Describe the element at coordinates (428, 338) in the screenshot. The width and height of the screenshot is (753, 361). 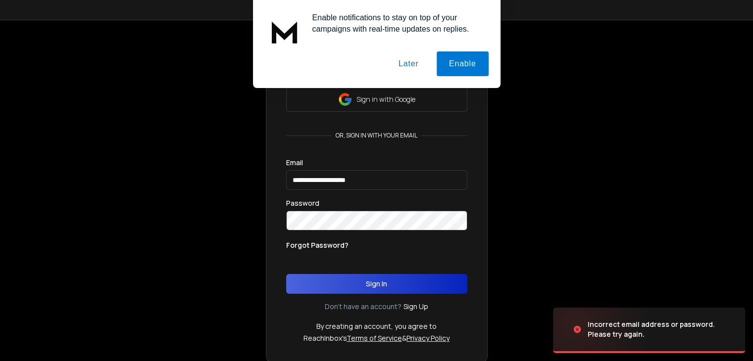
I see `span: Privacy Policy` at that location.